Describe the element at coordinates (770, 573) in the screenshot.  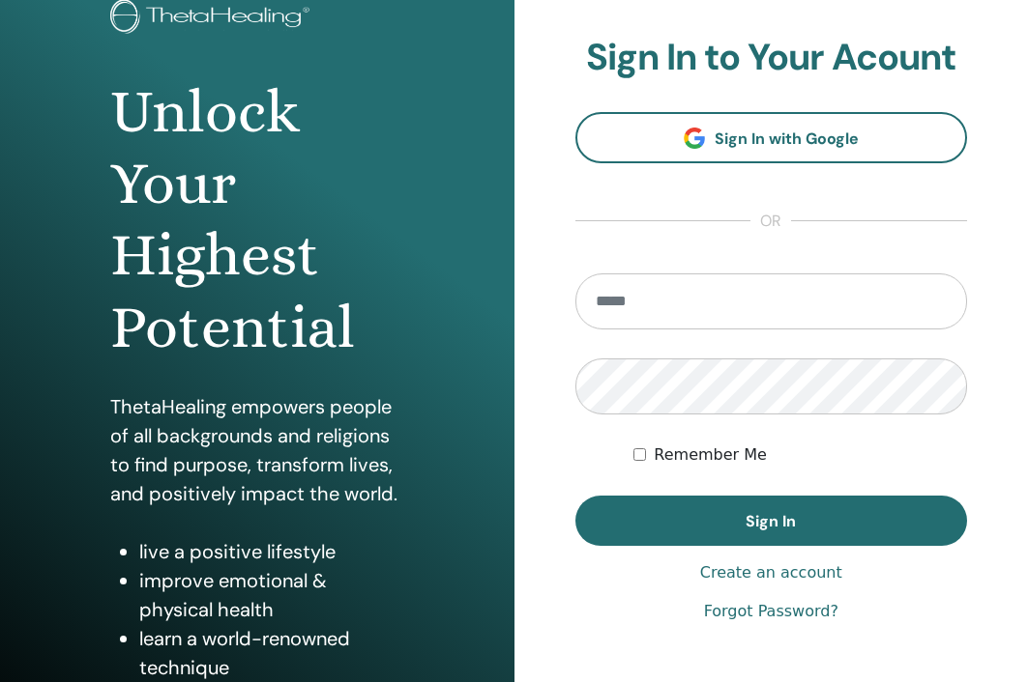
I see `a: Create an account` at that location.